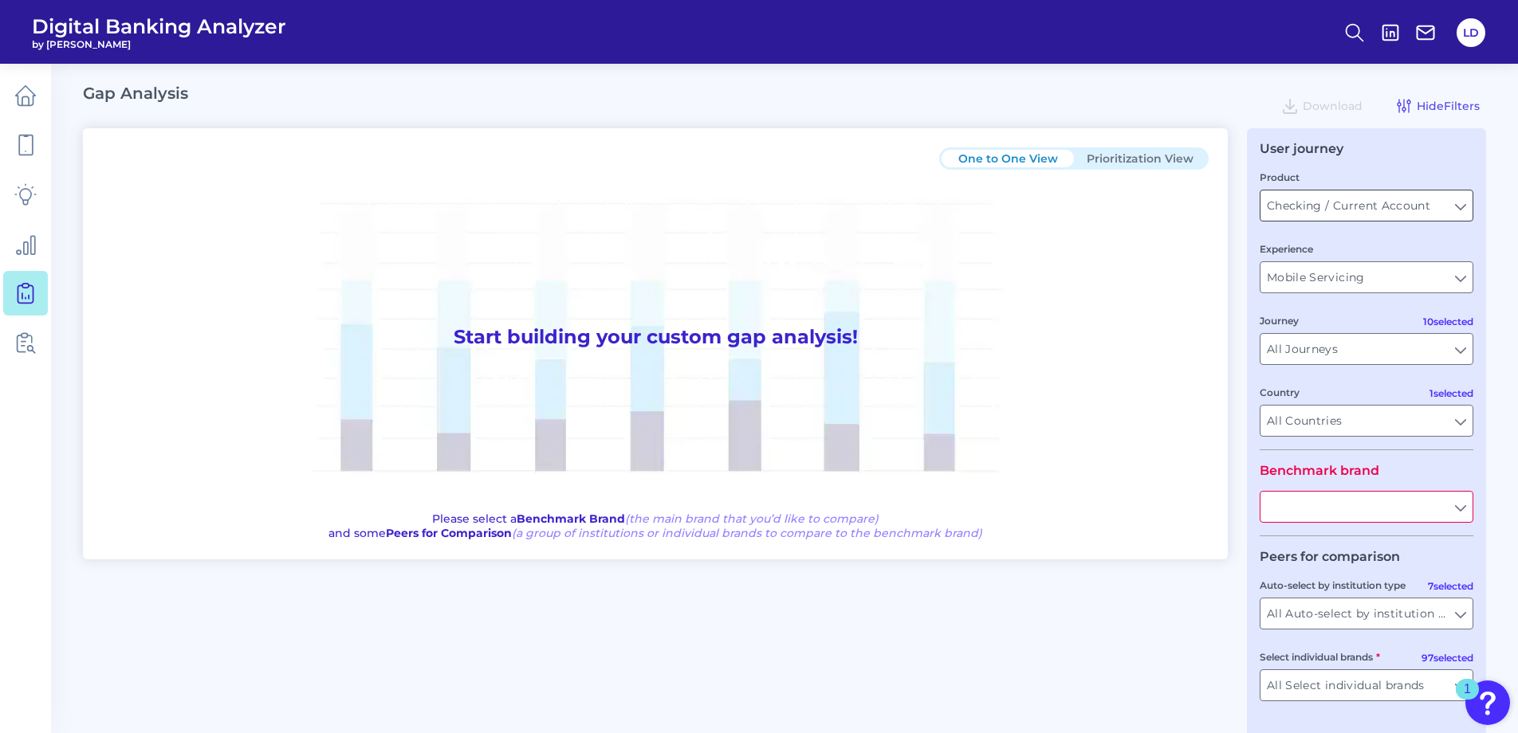  What do you see at coordinates (655, 337) in the screenshot?
I see `h1: Start building your custom gap analysis!` at bounding box center [655, 337].